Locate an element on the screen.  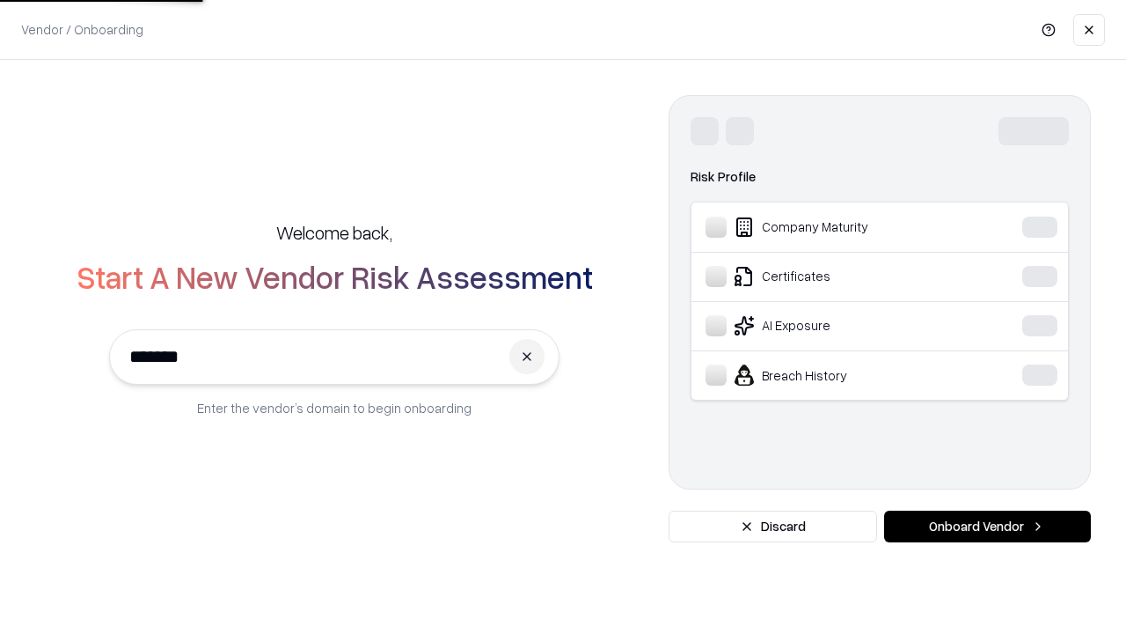
div: Certificates is located at coordinates (837, 276).